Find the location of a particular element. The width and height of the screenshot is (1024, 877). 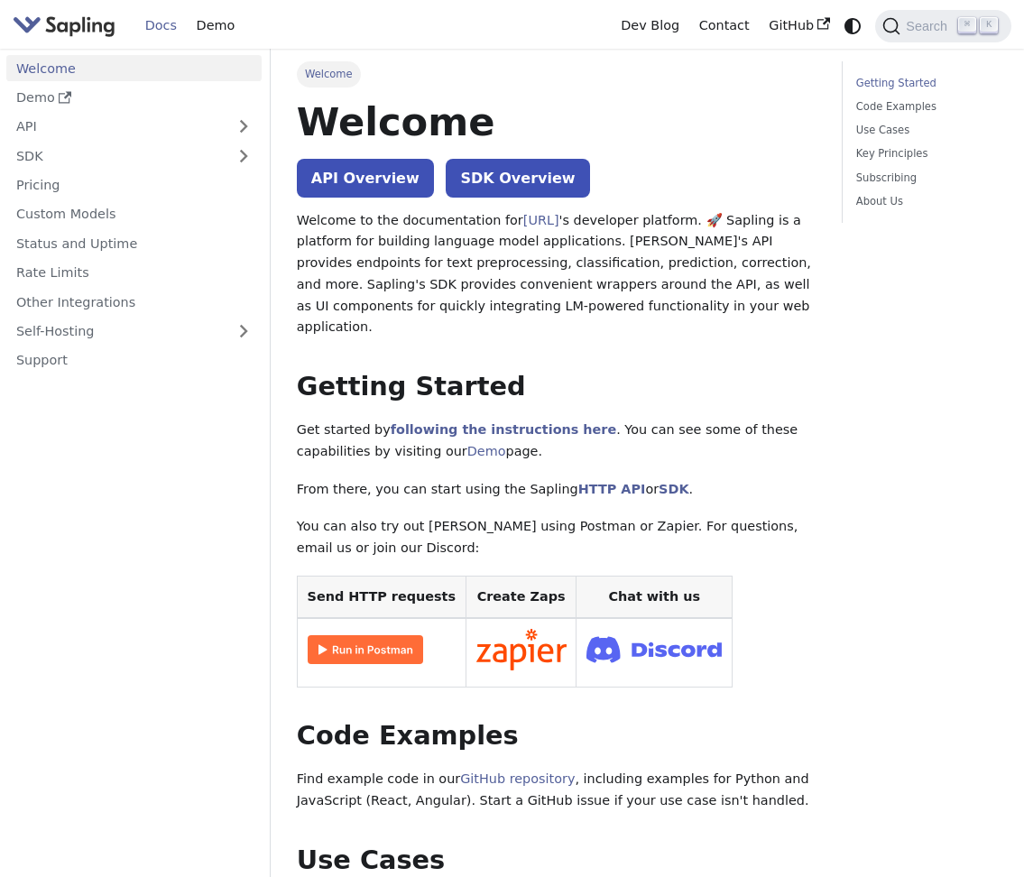

a: Welcome is located at coordinates (133, 68).